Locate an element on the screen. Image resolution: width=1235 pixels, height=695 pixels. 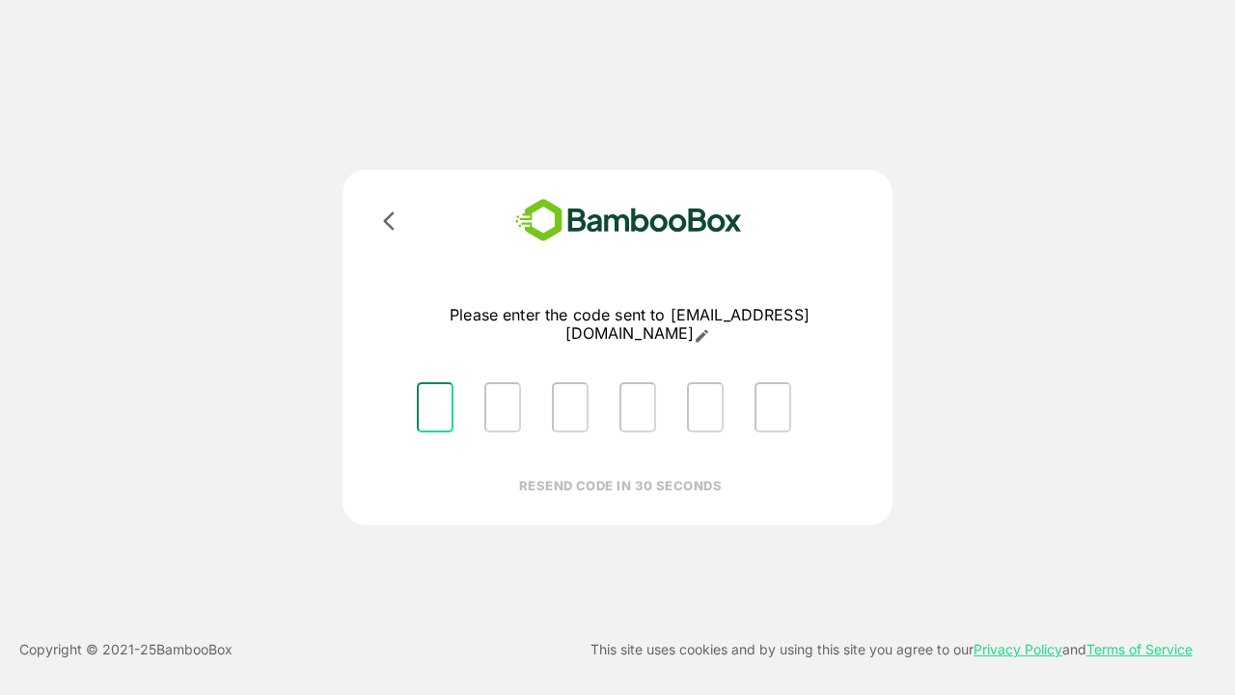
p: Copyright © 2021- 25 BambooBox is located at coordinates (125, 649).